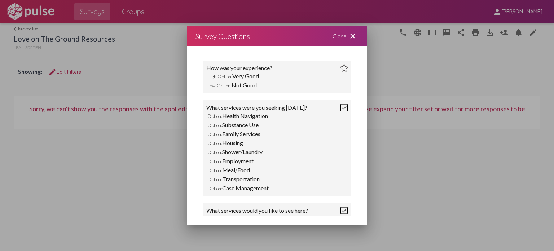  Describe the element at coordinates (239, 68) in the screenshot. I see `div: How was your experience?` at that location.